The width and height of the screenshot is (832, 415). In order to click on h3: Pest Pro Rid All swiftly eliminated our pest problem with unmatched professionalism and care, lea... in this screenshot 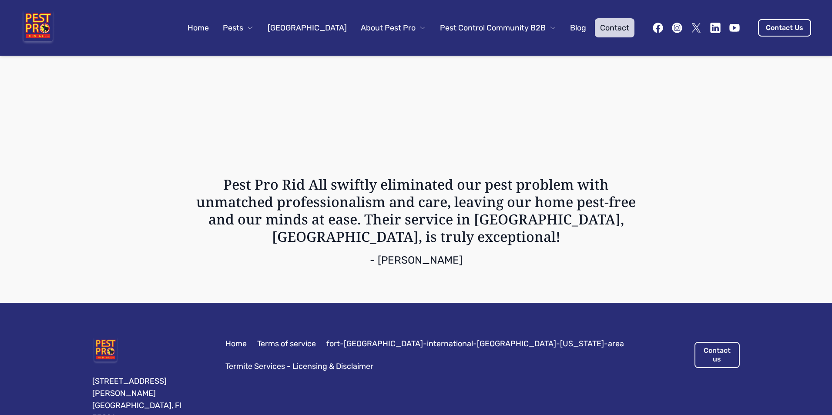, I will do `click(416, 211)`.